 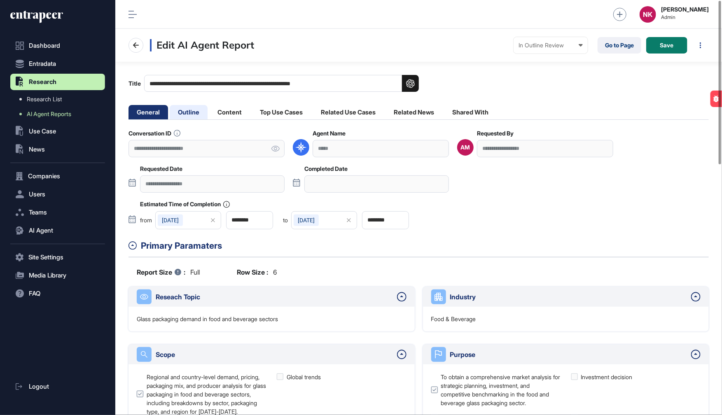 What do you see at coordinates (44, 99) in the screenshot?
I see `span: Research List` at bounding box center [44, 99].